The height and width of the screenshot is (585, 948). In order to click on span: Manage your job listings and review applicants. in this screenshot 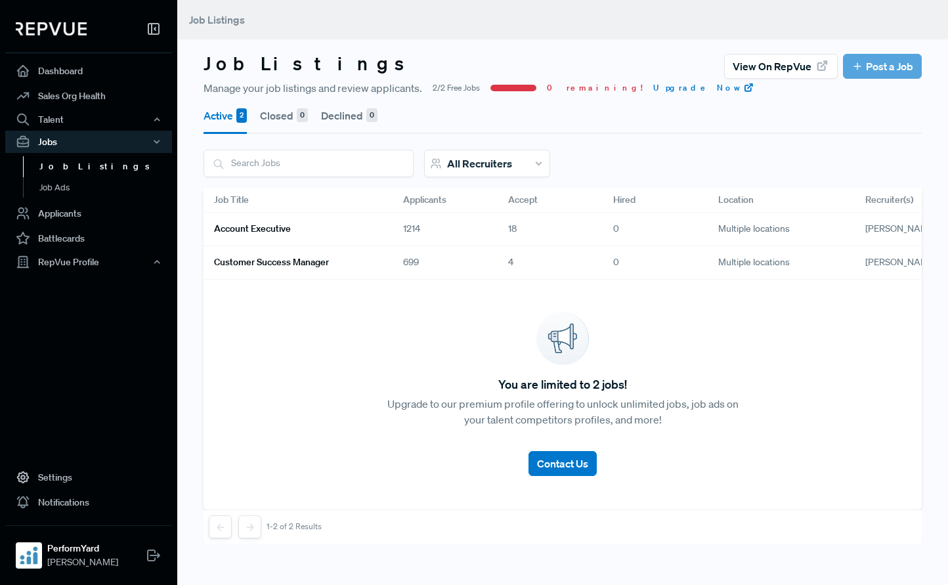, I will do `click(312, 88)`.